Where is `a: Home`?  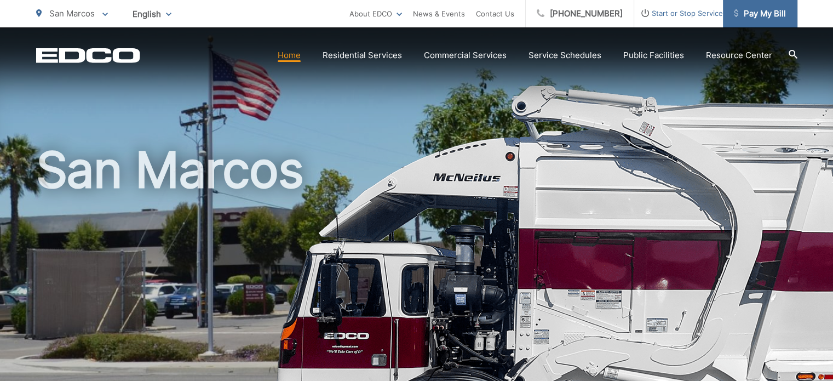 a: Home is located at coordinates (289, 55).